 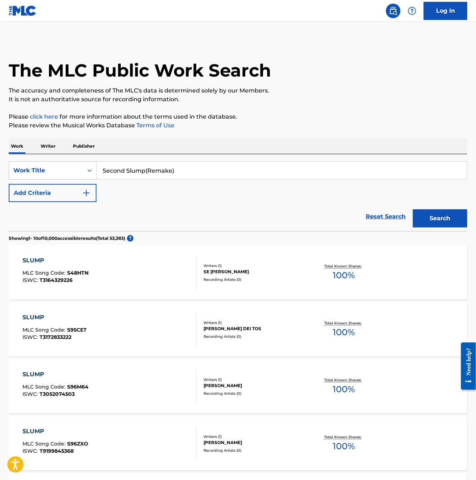 What do you see at coordinates (53, 193) in the screenshot?
I see `button: Add Criteria` at bounding box center [53, 193].